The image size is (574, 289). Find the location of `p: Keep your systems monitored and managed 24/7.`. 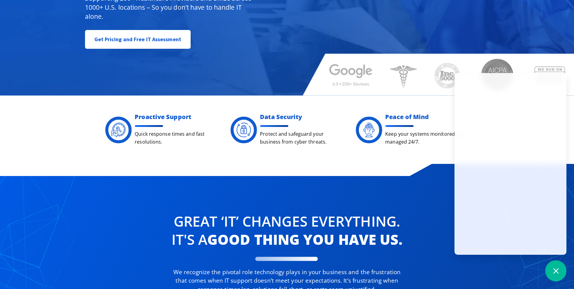

p: Keep your systems monitored and managed 24/7. is located at coordinates (426, 138).